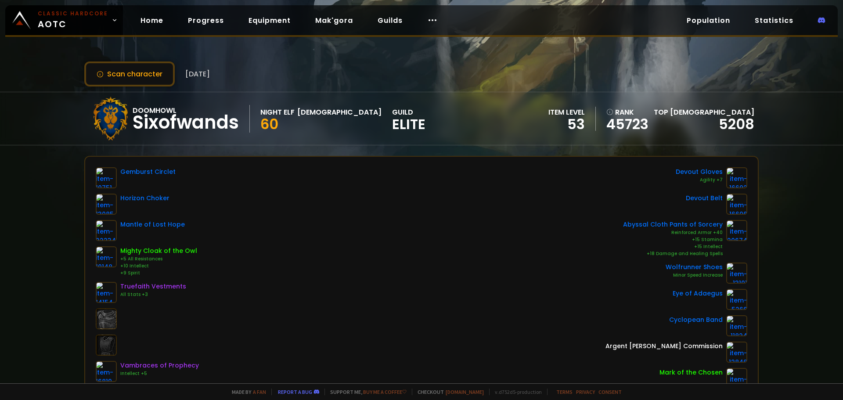 The width and height of the screenshot is (843, 400). What do you see at coordinates (737, 326) in the screenshot?
I see `img: item-11824` at bounding box center [737, 326].